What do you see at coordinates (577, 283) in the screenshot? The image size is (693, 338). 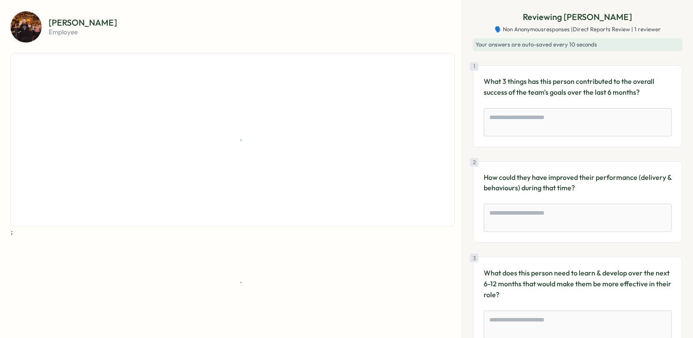 I see `p: What does this person need to learn & develop over the next 6-12 months that would make them be m...` at bounding box center [577, 283].